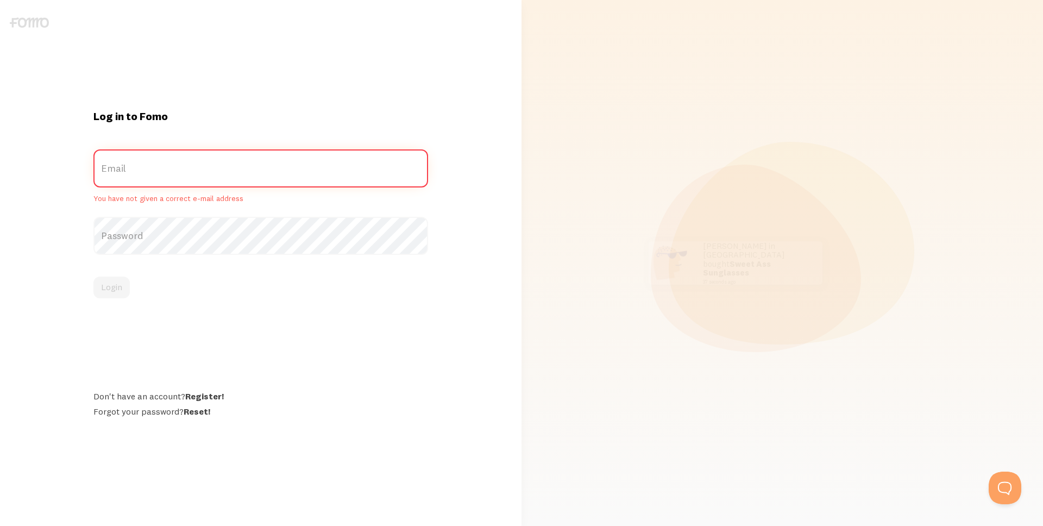 The height and width of the screenshot is (526, 1043). Describe the element at coordinates (29, 22) in the screenshot. I see `img: fomo-logo-gray-b99e0e8ada9f9040e2984d0d95b3b12da0074ffd48d1e5cb62ac37fc77b0b268.svg` at that location.